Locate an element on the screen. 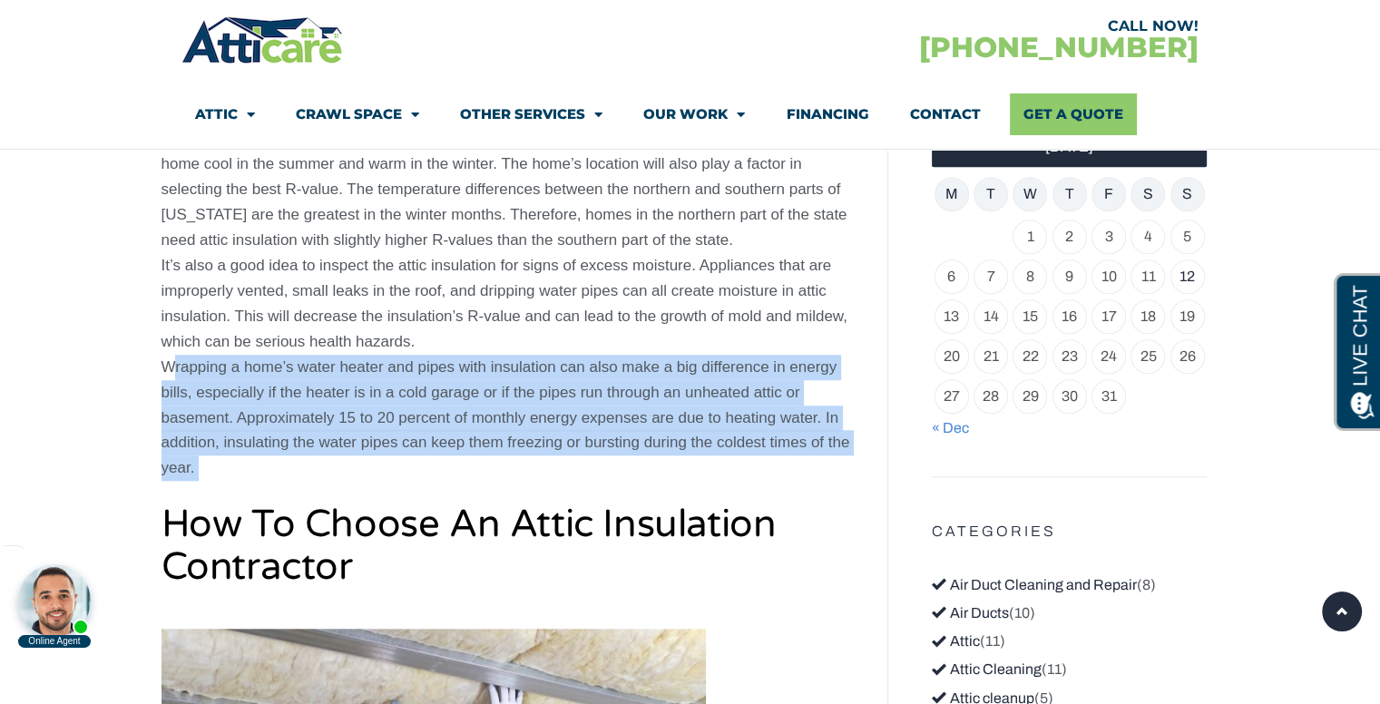 This screenshot has height=704, width=1380. td: 26 is located at coordinates (1186, 356).